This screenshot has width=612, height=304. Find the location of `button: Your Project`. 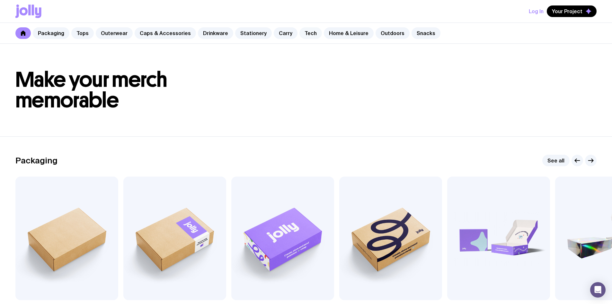

button: Your Project is located at coordinates (572, 11).